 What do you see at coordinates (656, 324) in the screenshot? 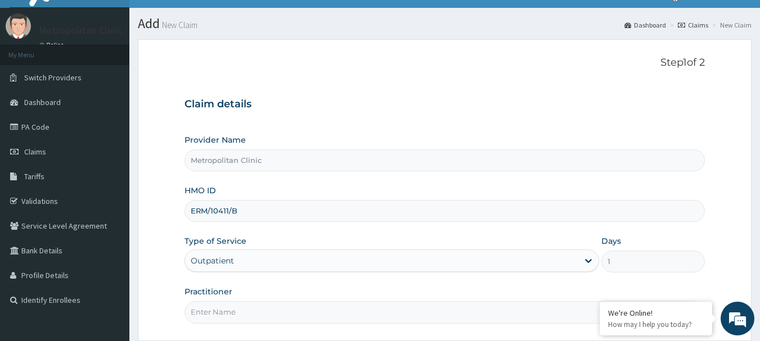
I see `p: How may I help you today?` at bounding box center [656, 324].